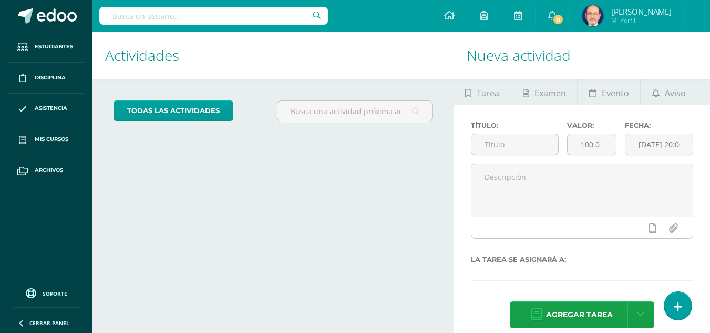  I want to click on img: 3d645cbe1293924e2eb96234d7fd56d6.png, so click(593, 16).